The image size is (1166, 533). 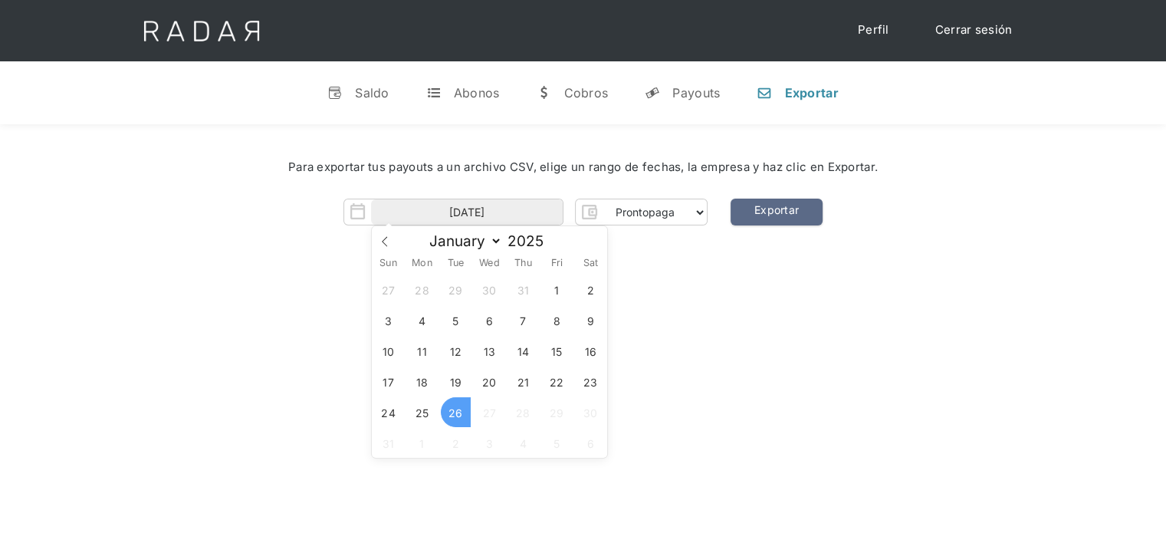 I want to click on a: Exportar, so click(x=777, y=212).